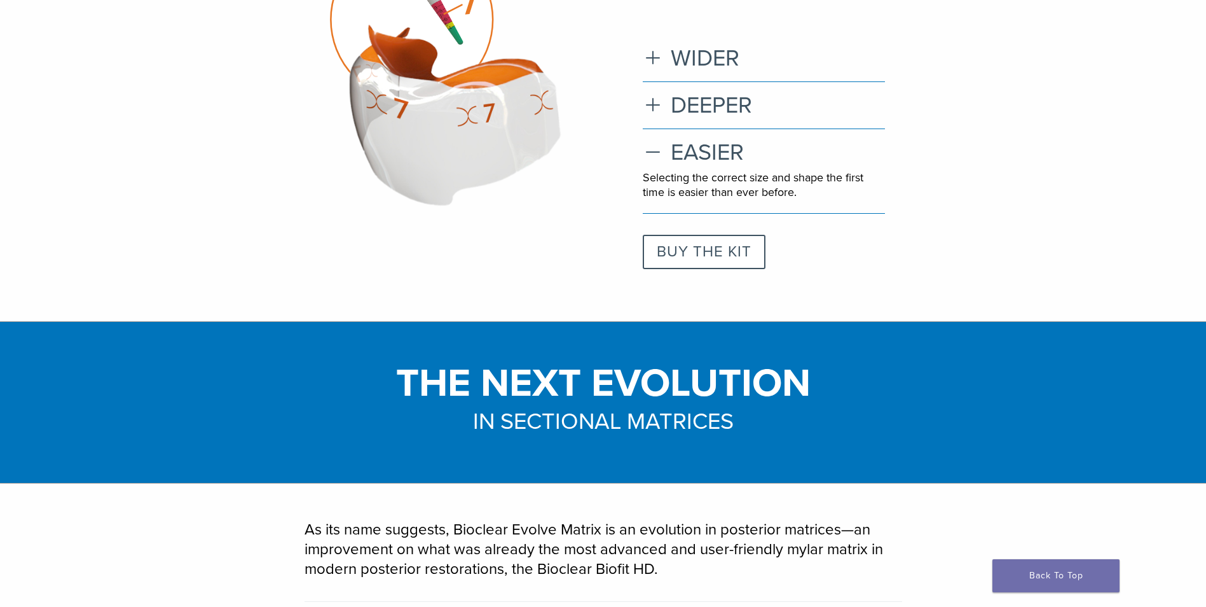 This screenshot has height=607, width=1206. Describe the element at coordinates (764, 152) in the screenshot. I see `h3: EASIER` at that location.